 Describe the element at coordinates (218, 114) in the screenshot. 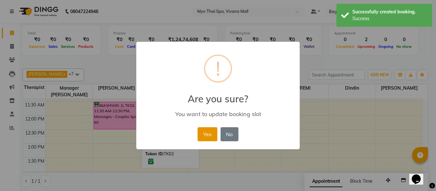

I see `div: You want to update booking slot` at that location.